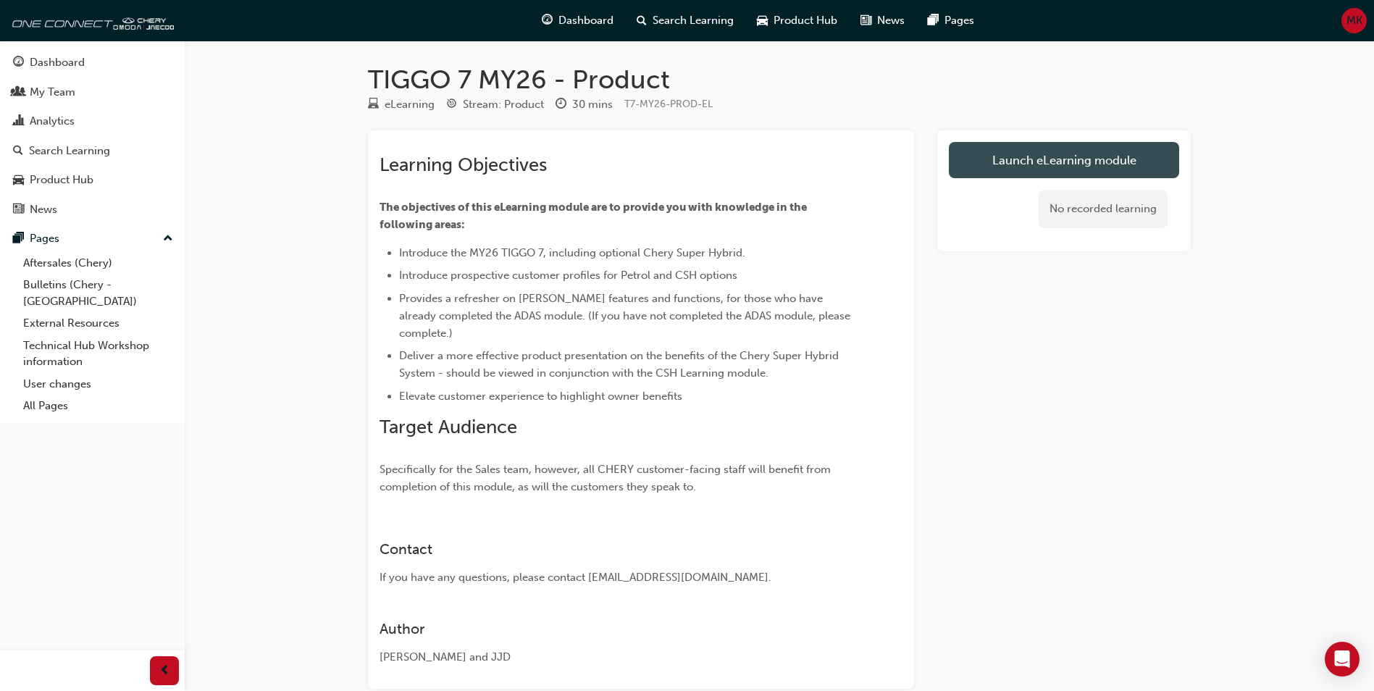 The height and width of the screenshot is (691, 1374). What do you see at coordinates (693, 20) in the screenshot?
I see `span: Search Learning` at bounding box center [693, 20].